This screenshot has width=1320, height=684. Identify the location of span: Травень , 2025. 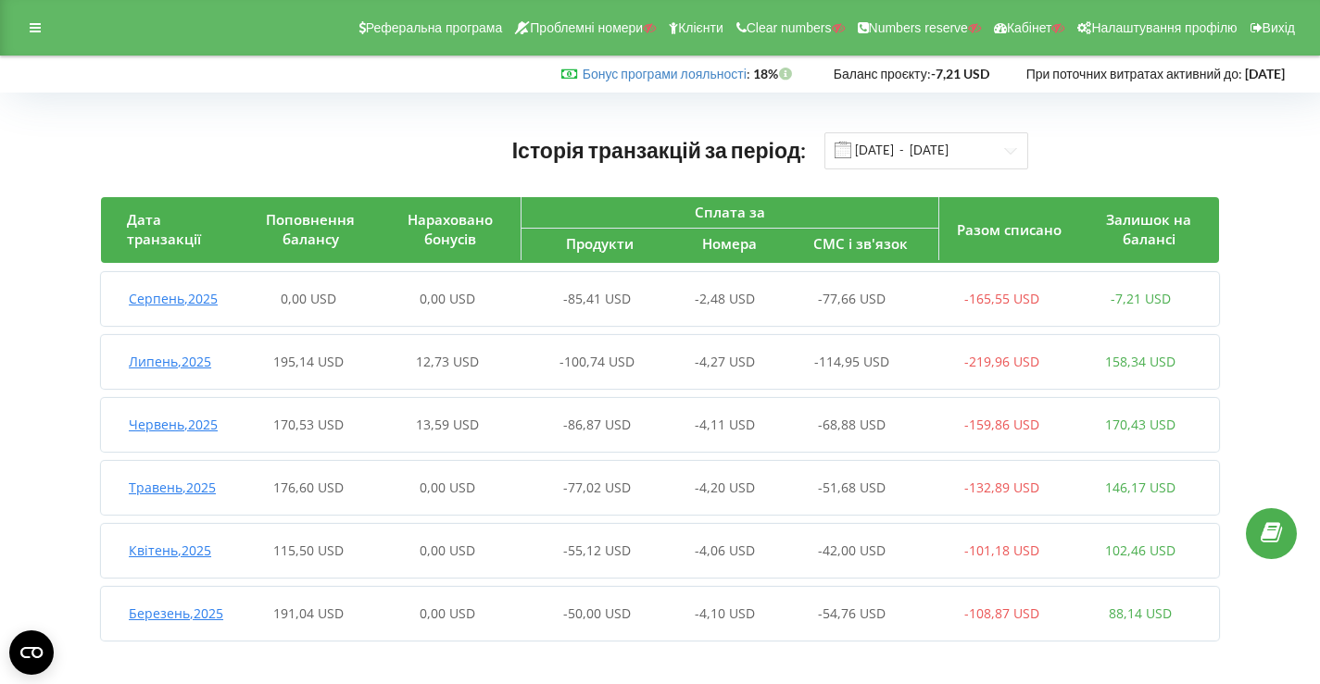
(172, 487).